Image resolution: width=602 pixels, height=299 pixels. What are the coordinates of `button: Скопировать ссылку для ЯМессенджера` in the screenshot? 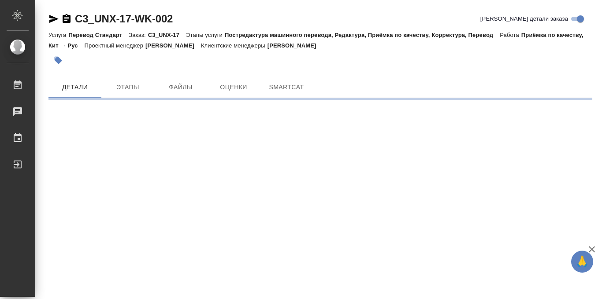 It's located at (54, 19).